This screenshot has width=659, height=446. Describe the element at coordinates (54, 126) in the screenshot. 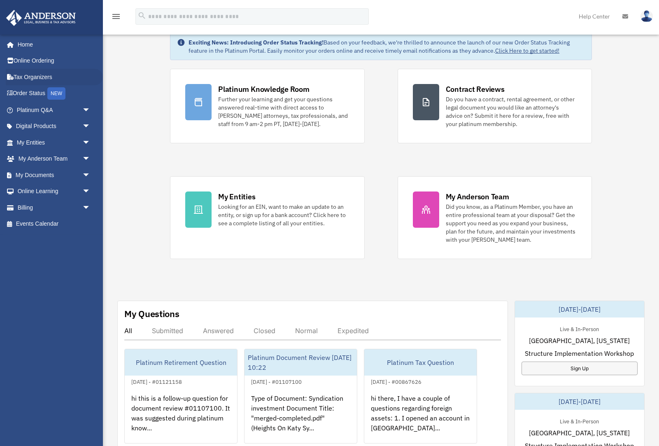

I see `a: Digital Productsarrow_drop_down` at that location.